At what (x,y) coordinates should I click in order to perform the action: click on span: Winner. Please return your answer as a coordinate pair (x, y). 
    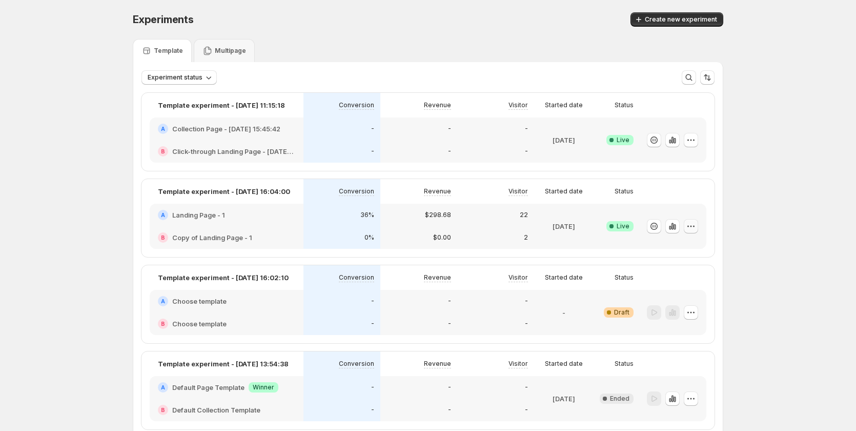
    Looking at the image, I should click on (263, 387).